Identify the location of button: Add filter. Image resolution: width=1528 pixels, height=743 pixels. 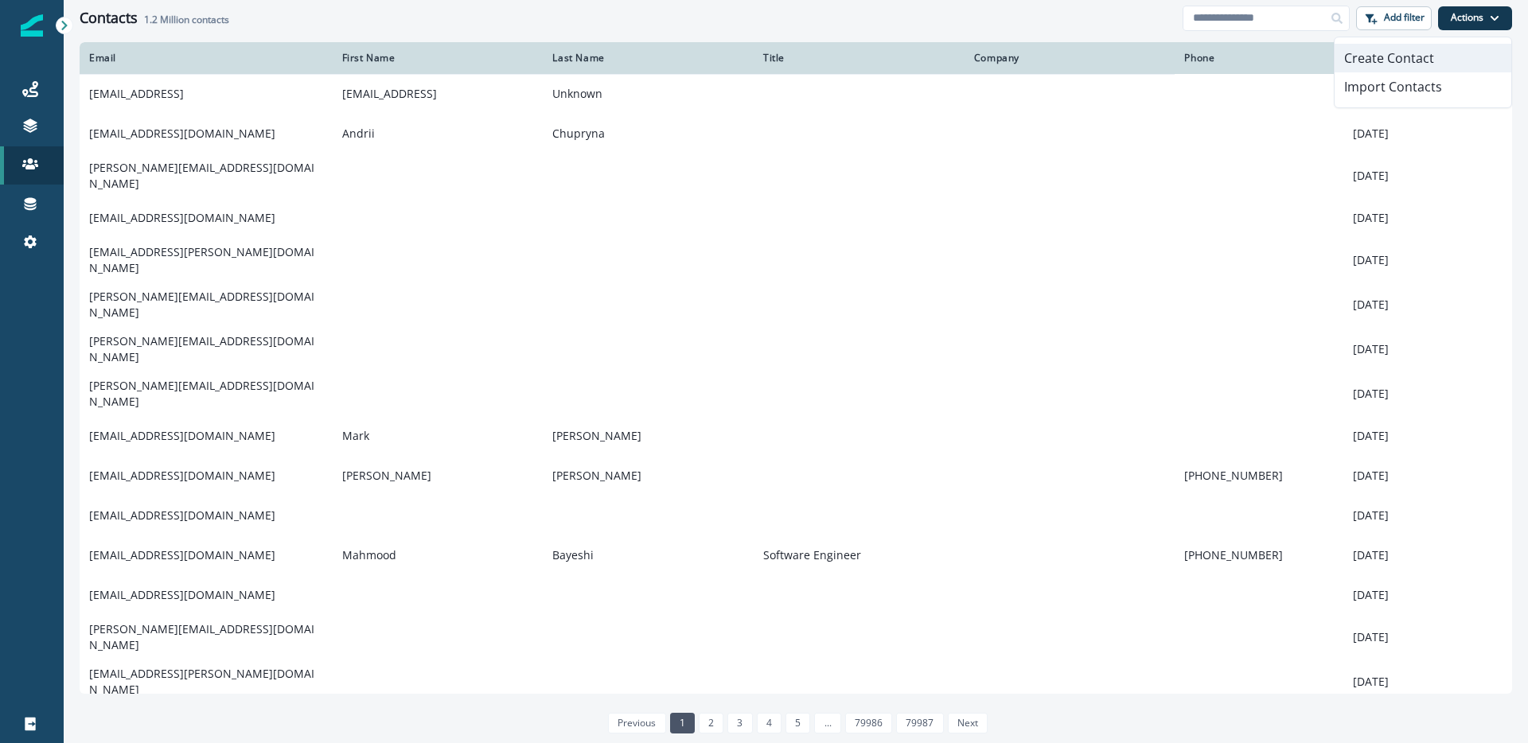
(1394, 18).